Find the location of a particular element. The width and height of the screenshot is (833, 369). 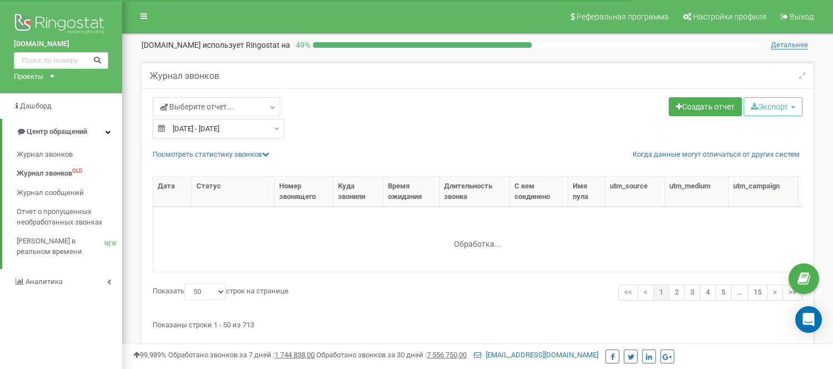

img: Ringostat logo is located at coordinates (61, 25).